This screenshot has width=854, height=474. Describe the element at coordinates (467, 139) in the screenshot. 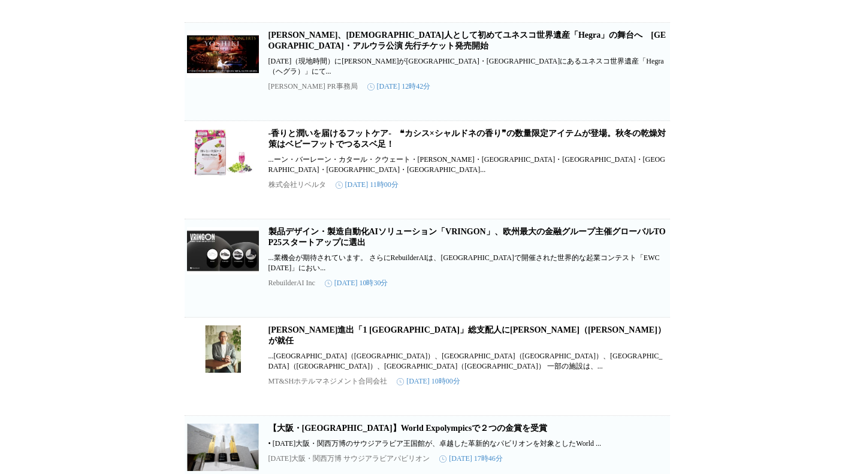

I see `a: -香りと潤いを届けるフットケア- ❝カシス×シャルドネの香り❞の数量限定アイテムが登場。秋冬の乾燥対策はベビーフットでつるスベ足！` at that location.